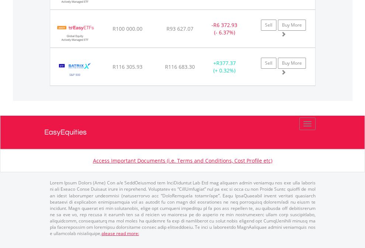 The height and width of the screenshot is (248, 365). I want to click on span: R6 372.93, so click(225, 25).